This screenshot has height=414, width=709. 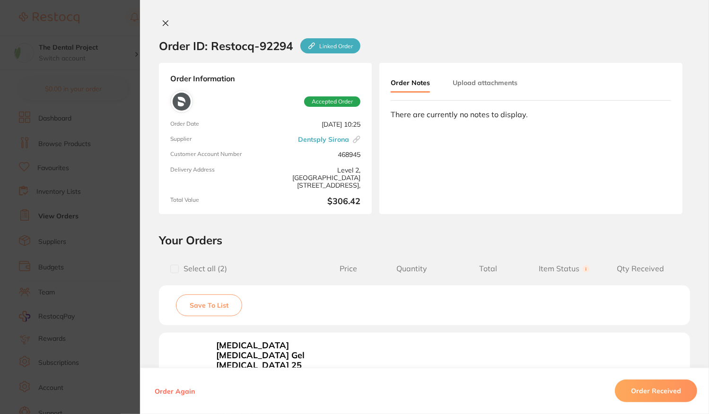 I want to click on span: Price, so click(x=349, y=269).